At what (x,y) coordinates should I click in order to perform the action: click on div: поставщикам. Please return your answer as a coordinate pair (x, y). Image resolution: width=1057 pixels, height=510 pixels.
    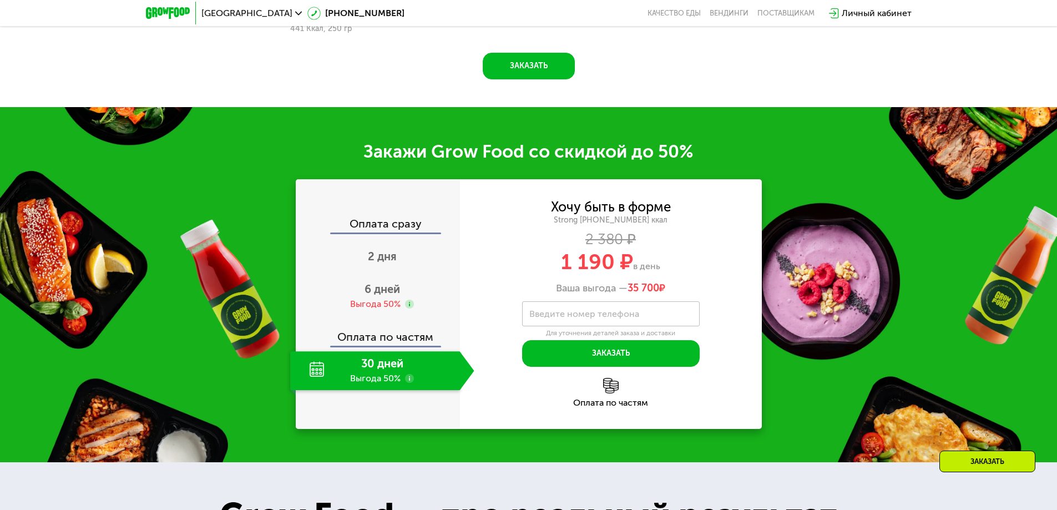
    Looking at the image, I should click on (786, 13).